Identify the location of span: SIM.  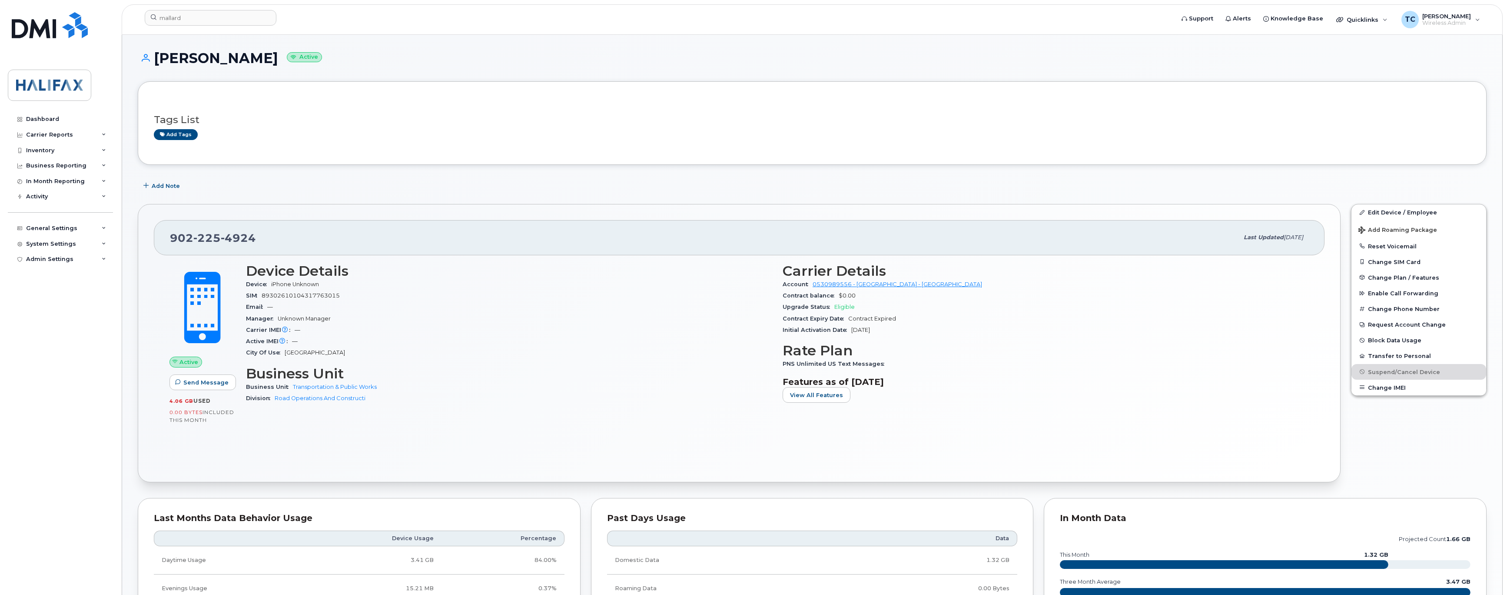
(254, 295).